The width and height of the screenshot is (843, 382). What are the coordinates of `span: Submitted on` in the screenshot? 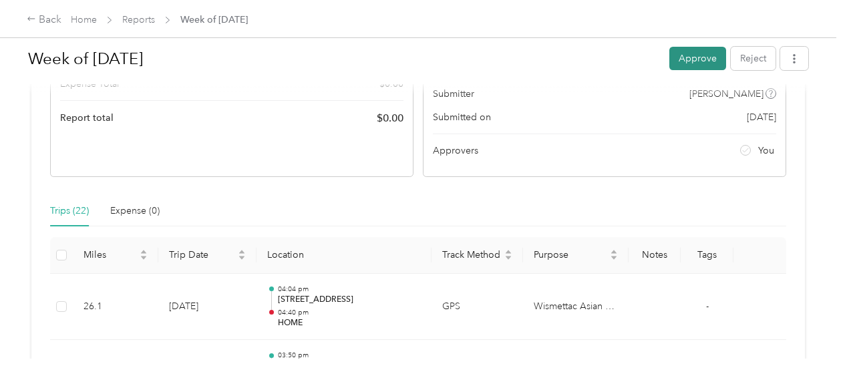 It's located at (461, 117).